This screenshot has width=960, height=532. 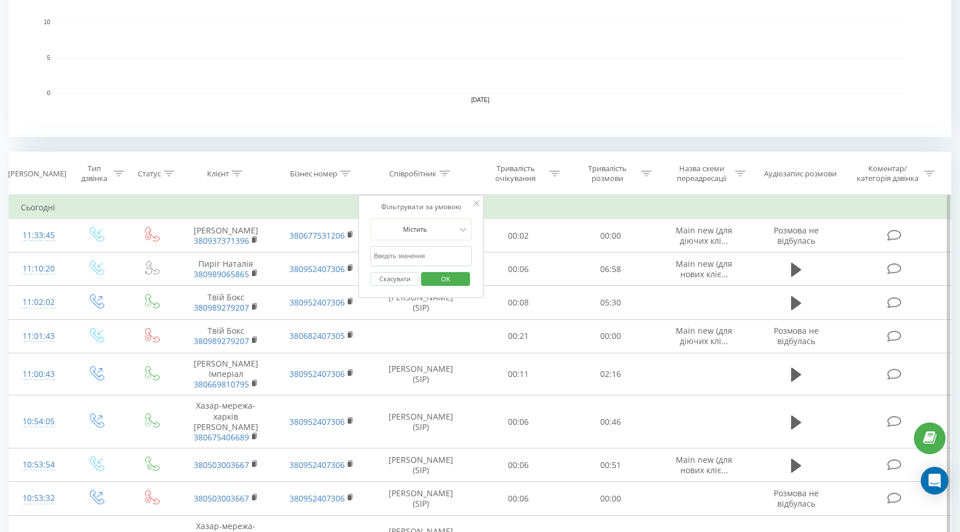 What do you see at coordinates (421, 256) in the screenshot?
I see `input: Введіть значення` at bounding box center [421, 256].